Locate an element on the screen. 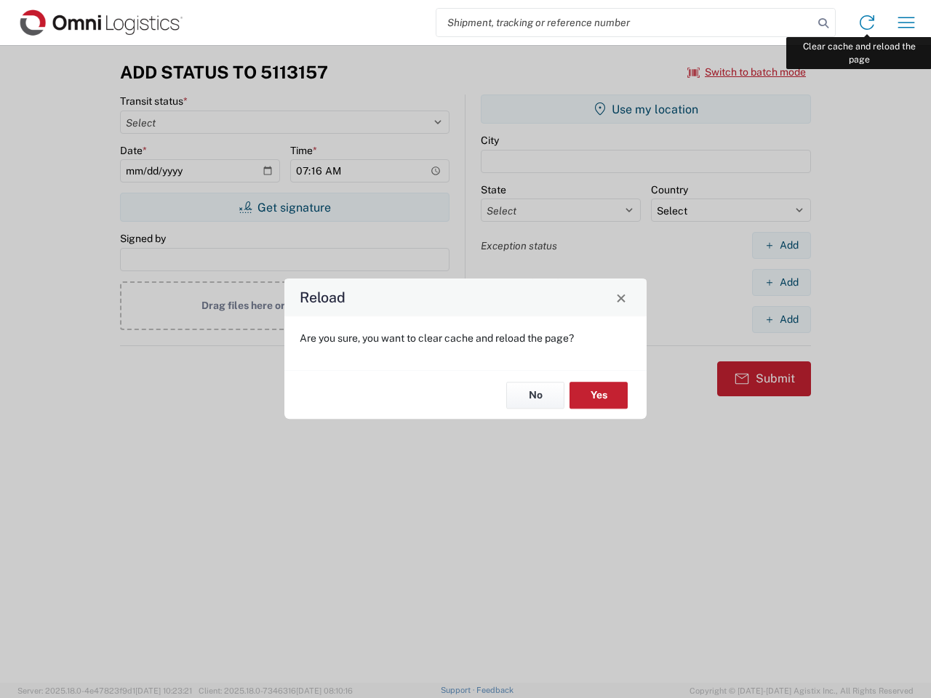  button: No is located at coordinates (535, 395).